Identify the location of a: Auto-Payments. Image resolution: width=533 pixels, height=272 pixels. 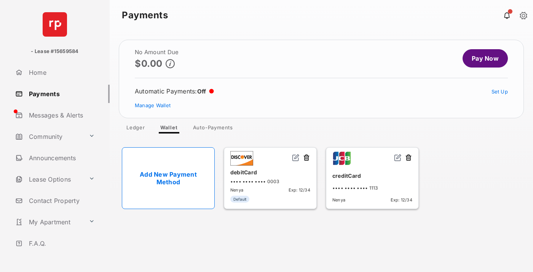
(213, 129).